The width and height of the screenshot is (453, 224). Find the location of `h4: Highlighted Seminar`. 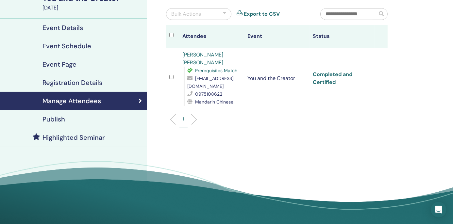

h4: Highlighted Seminar is located at coordinates (74, 138).